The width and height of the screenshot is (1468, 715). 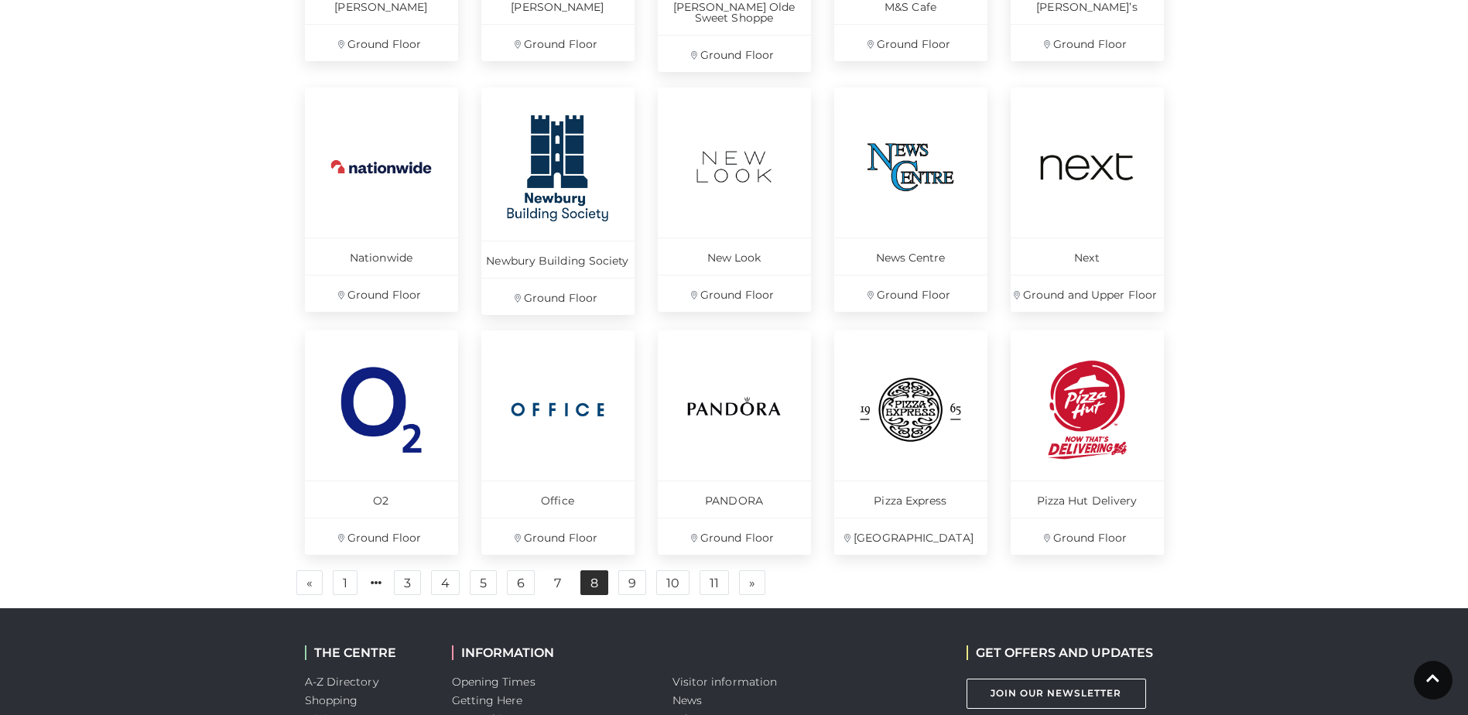 I want to click on a: Opening Times, so click(x=494, y=682).